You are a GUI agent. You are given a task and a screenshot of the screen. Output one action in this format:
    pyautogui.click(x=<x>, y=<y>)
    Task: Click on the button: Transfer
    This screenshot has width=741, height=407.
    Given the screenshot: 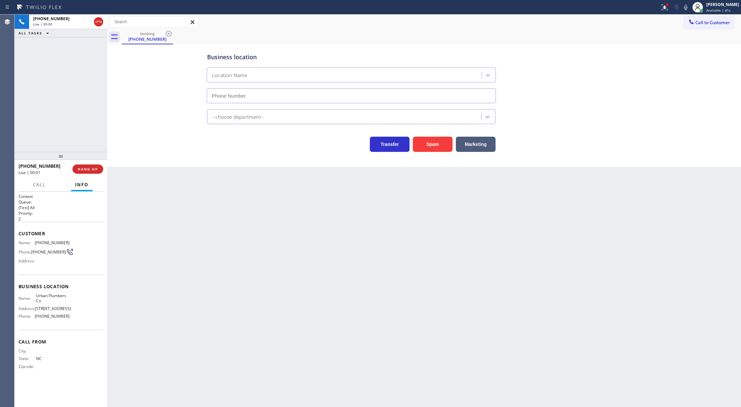 What is the action you would take?
    pyautogui.click(x=390, y=144)
    